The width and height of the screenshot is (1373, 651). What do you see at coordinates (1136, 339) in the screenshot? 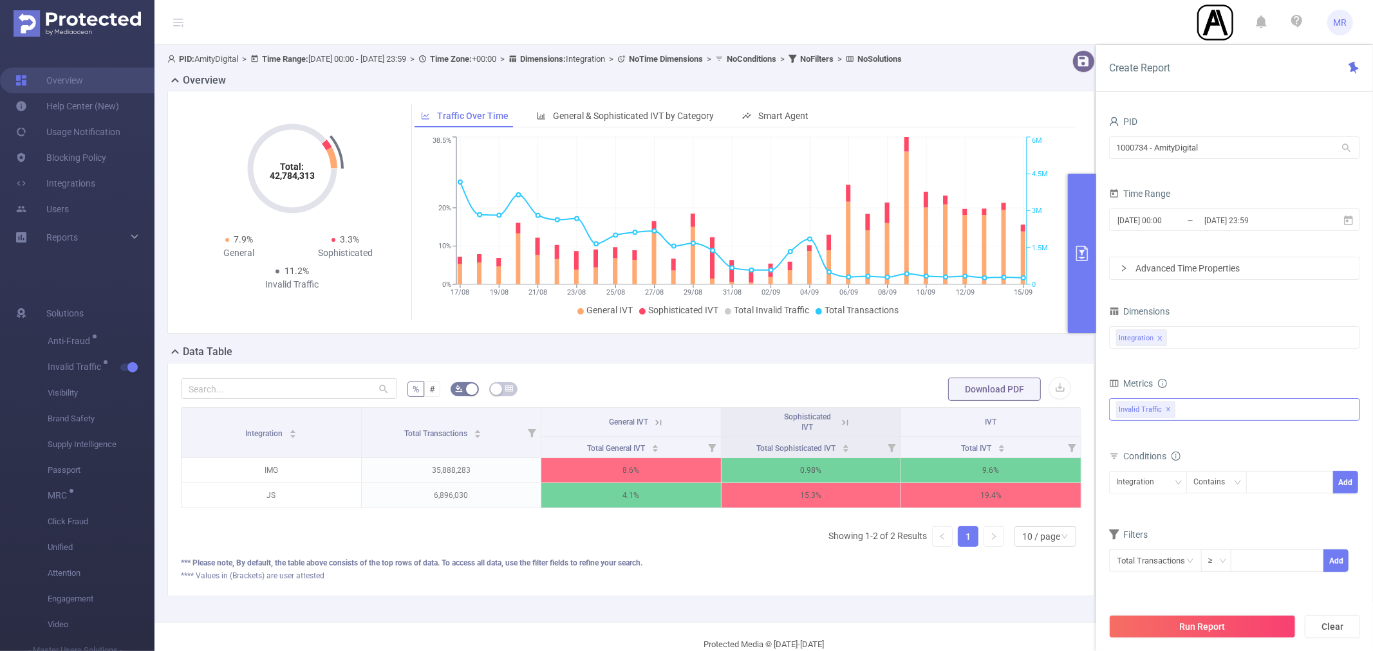
I see `div: Integration` at bounding box center [1136, 339].